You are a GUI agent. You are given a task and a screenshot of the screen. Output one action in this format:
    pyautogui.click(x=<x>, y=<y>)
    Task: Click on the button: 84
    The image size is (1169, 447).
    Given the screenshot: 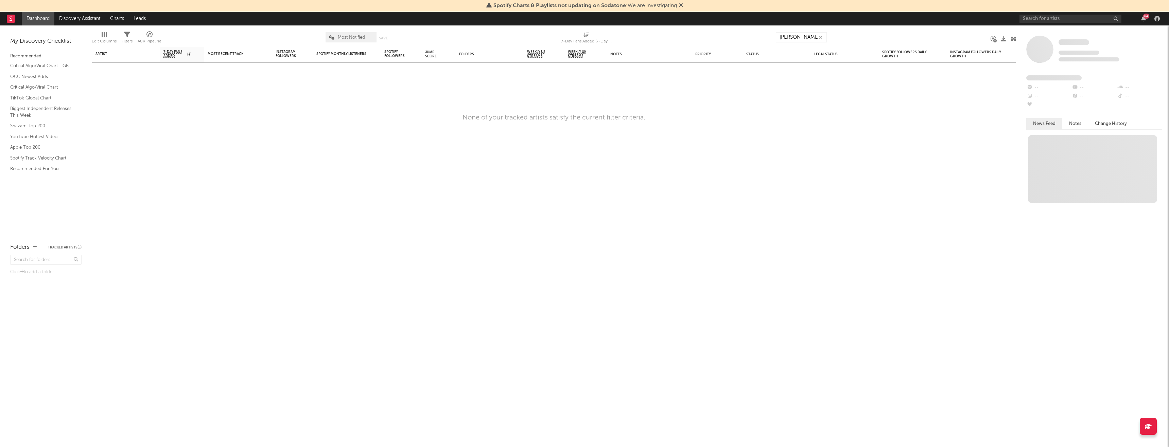 What is the action you would take?
    pyautogui.click(x=1143, y=19)
    